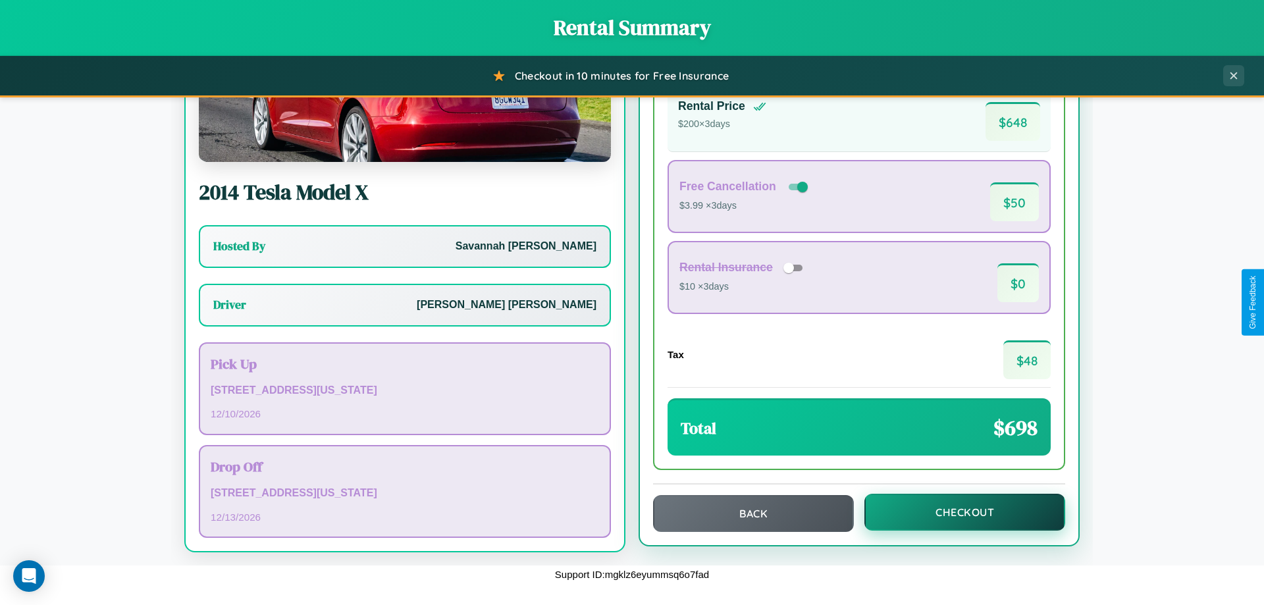  I want to click on p: $3.99 × 3 days, so click(745, 206).